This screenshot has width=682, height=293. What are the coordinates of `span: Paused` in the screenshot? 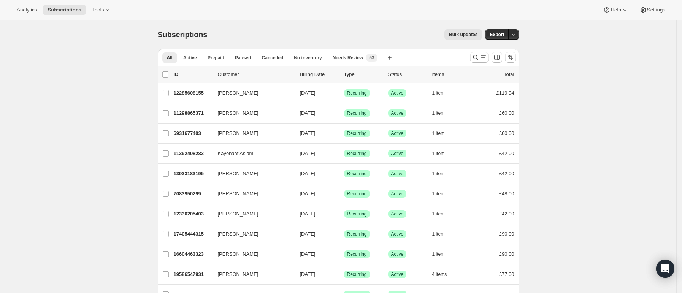 It's located at (243, 58).